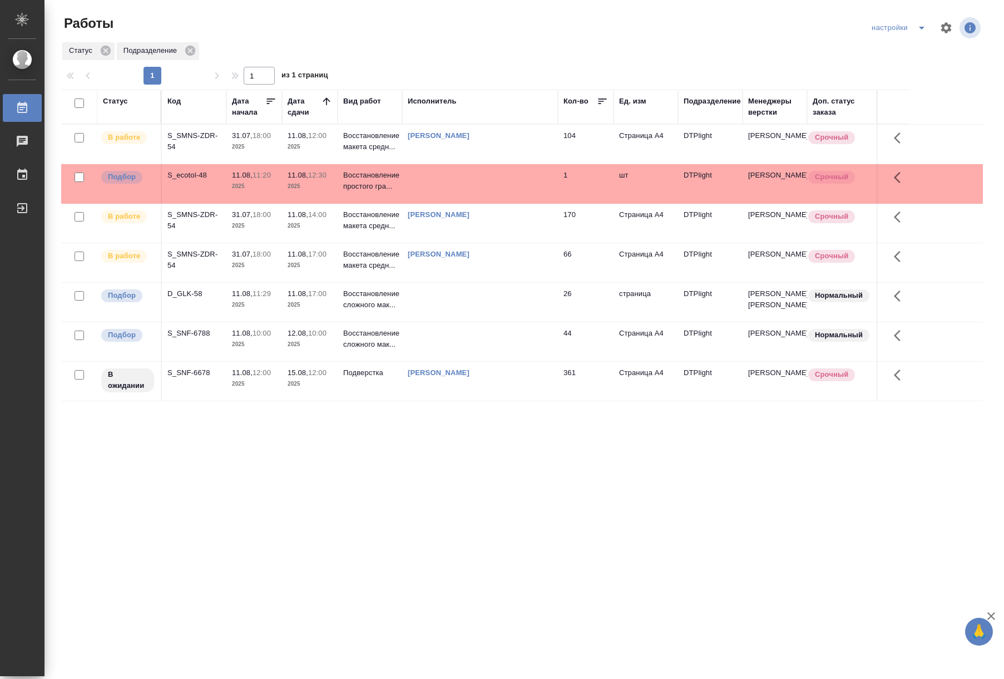 Image resolution: width=1004 pixels, height=679 pixels. I want to click on div: Исполнитель, so click(432, 101).